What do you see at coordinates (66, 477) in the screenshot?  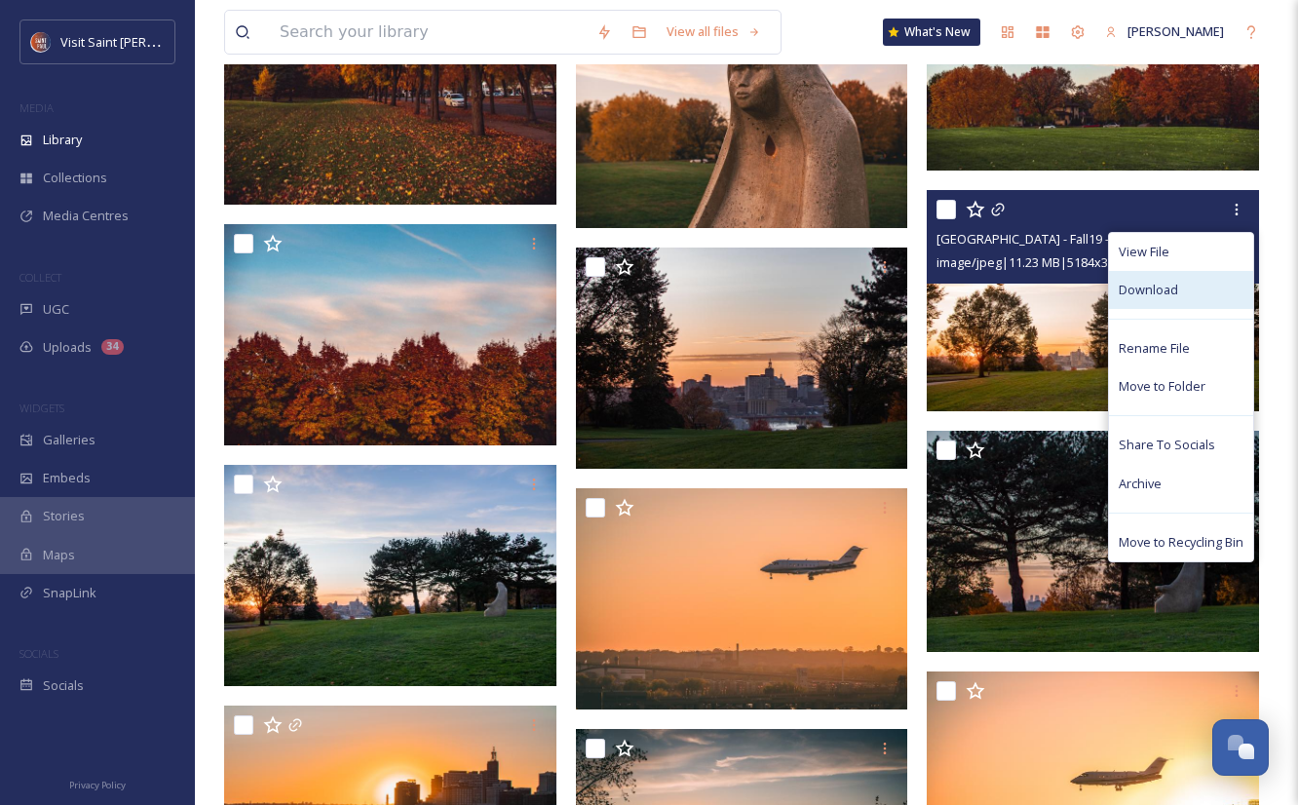 I see `span: Embeds` at bounding box center [66, 477].